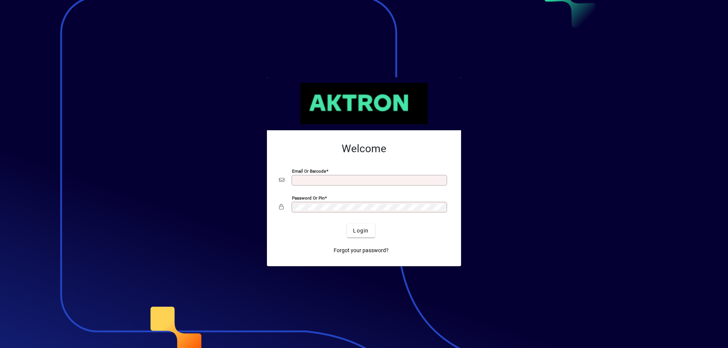 This screenshot has height=348, width=728. I want to click on span: Forgot your password?, so click(361, 250).